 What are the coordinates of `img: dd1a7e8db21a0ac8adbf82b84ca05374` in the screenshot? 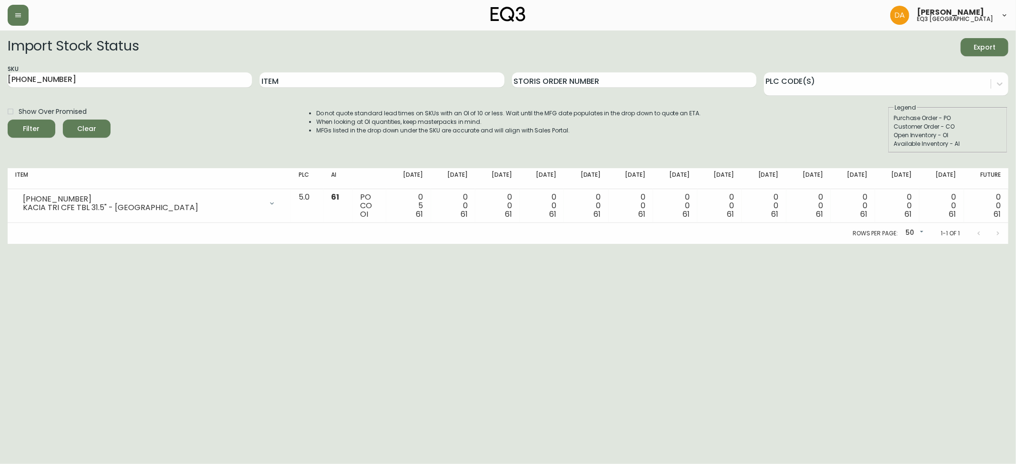 It's located at (900, 15).